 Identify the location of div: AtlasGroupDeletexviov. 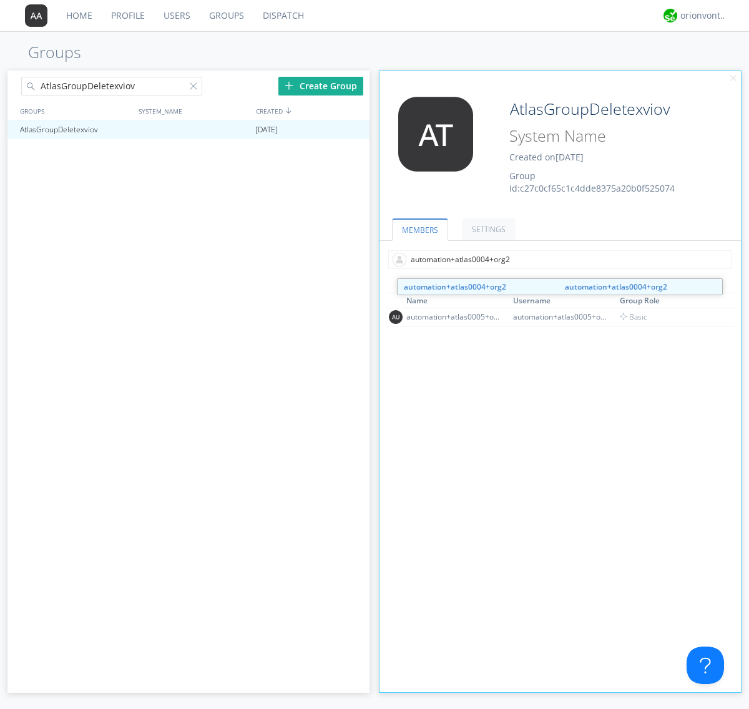
(75, 130).